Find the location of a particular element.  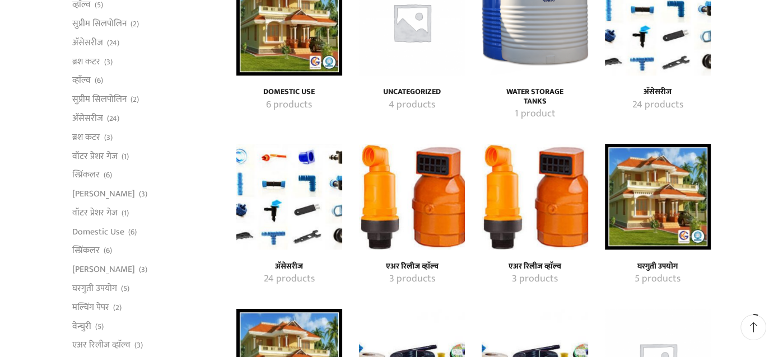

a: व्हाॅल्व is located at coordinates (81, 81).